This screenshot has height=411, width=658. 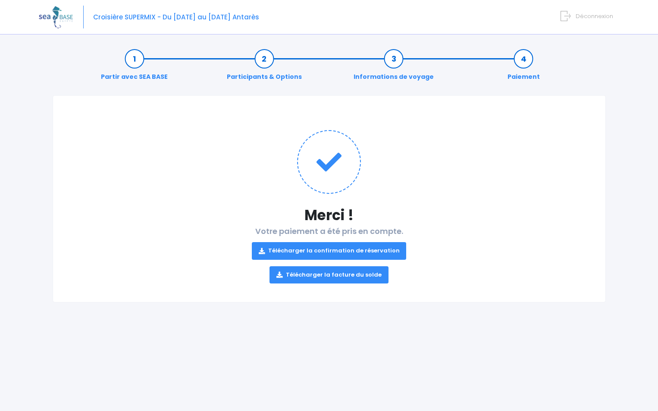 I want to click on a: Paiement, so click(x=523, y=68).